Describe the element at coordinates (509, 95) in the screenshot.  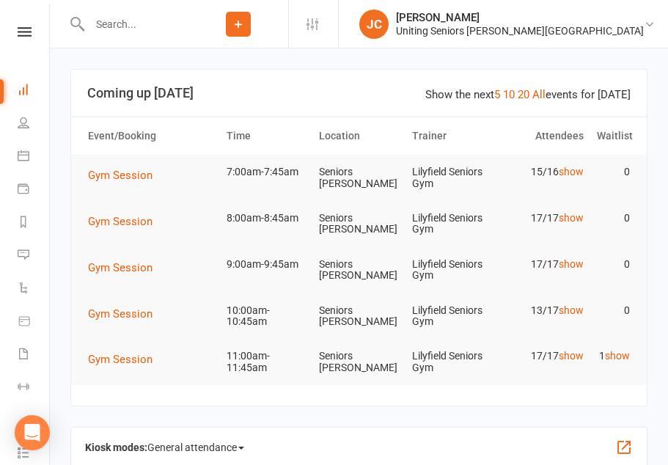
I see `a: 10` at that location.